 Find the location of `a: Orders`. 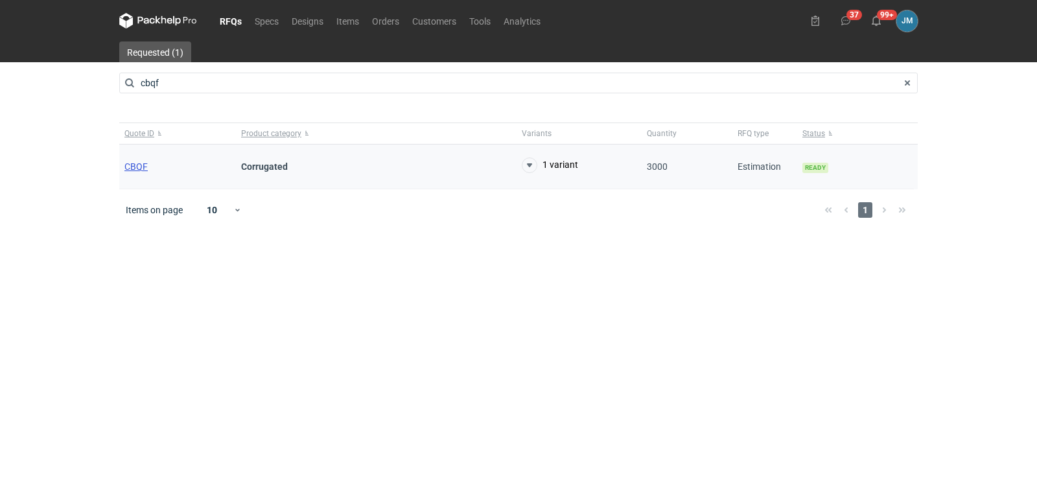

a: Orders is located at coordinates (386, 21).